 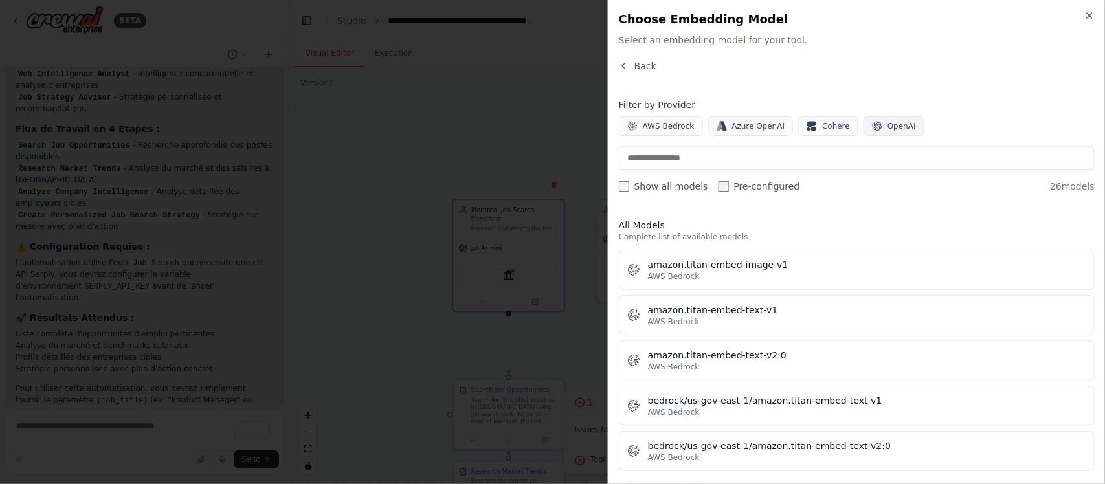 What do you see at coordinates (902, 126) in the screenshot?
I see `span: OpenAI` at bounding box center [902, 126].